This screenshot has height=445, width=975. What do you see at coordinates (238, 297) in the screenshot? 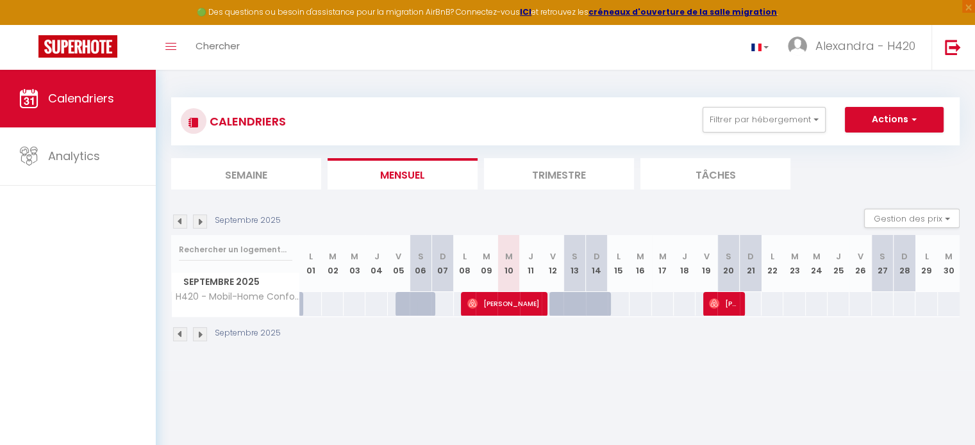
I see `span: H420 - Mobil-Home Confort 6 pers - Camping 5*` at bounding box center [238, 297].